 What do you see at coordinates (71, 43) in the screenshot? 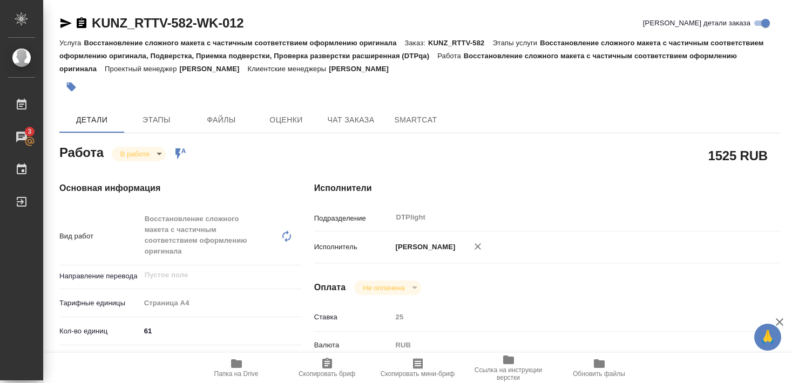
I see `p: Услуга` at bounding box center [71, 43].